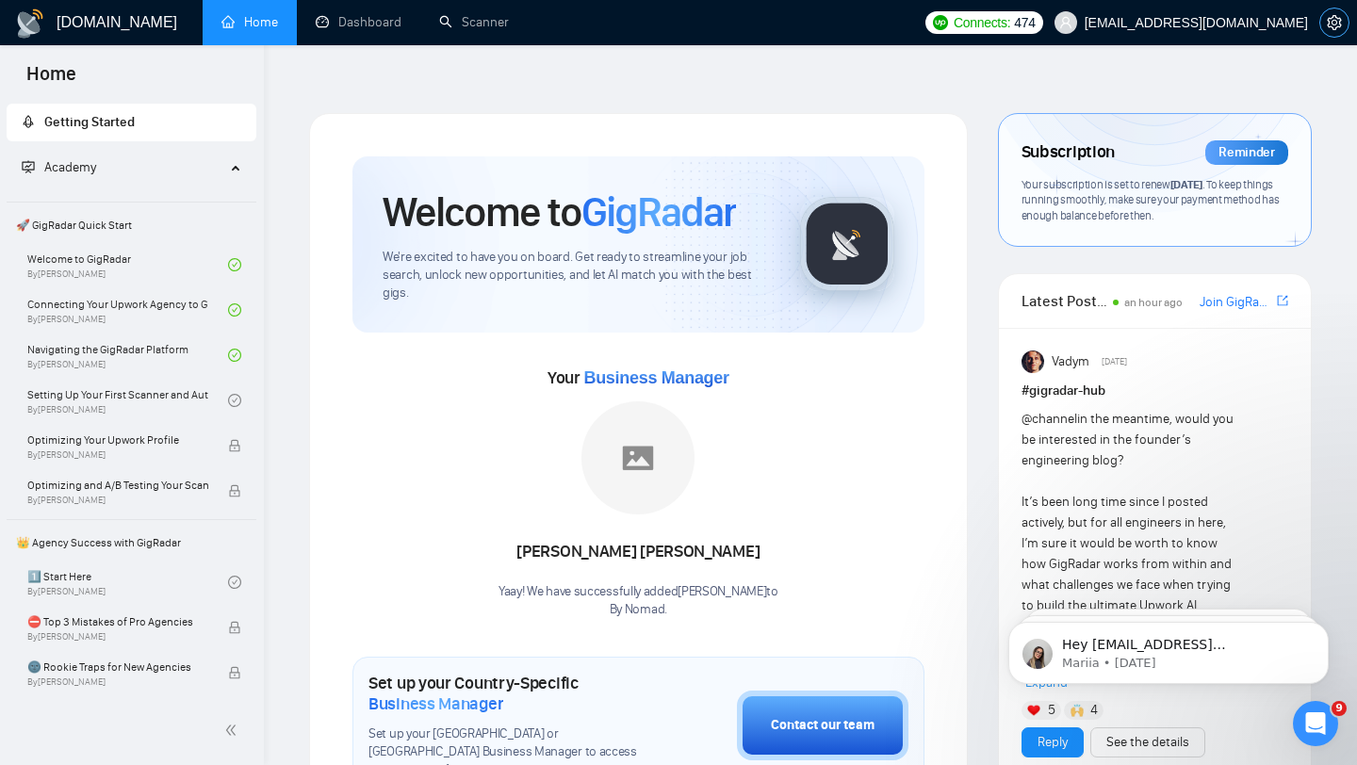  Describe the element at coordinates (1339, 708) in the screenshot. I see `span: 9` at that location.